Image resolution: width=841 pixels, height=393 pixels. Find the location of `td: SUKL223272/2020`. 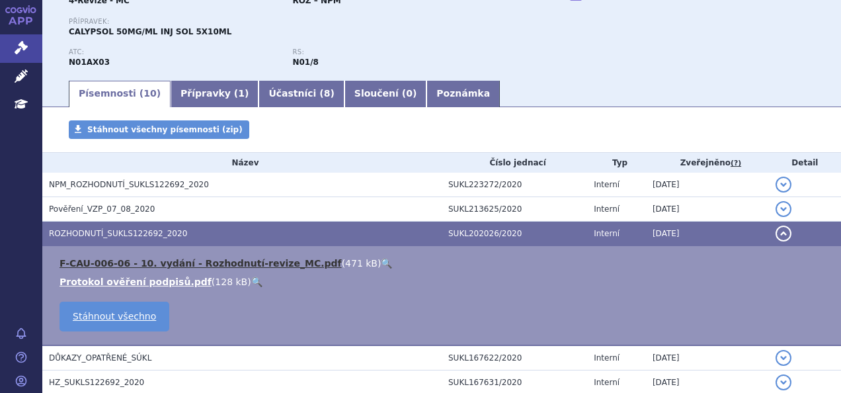

td: SUKL223272/2020 is located at coordinates (514, 184).